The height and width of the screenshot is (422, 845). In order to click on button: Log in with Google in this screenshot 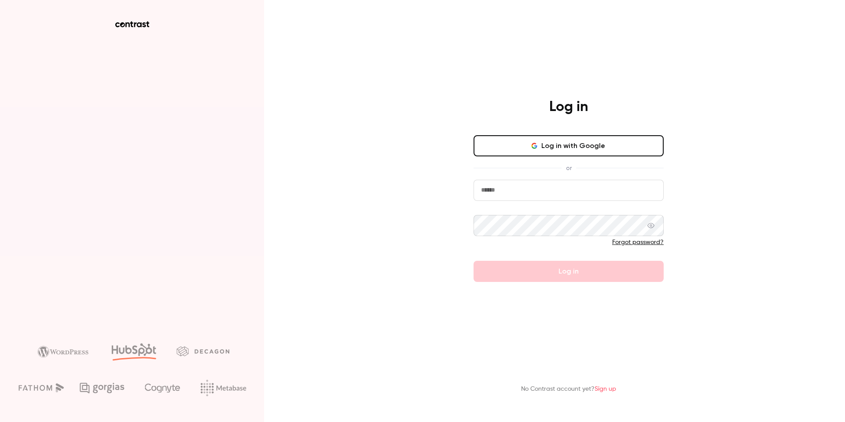, I will do `click(569, 146)`.